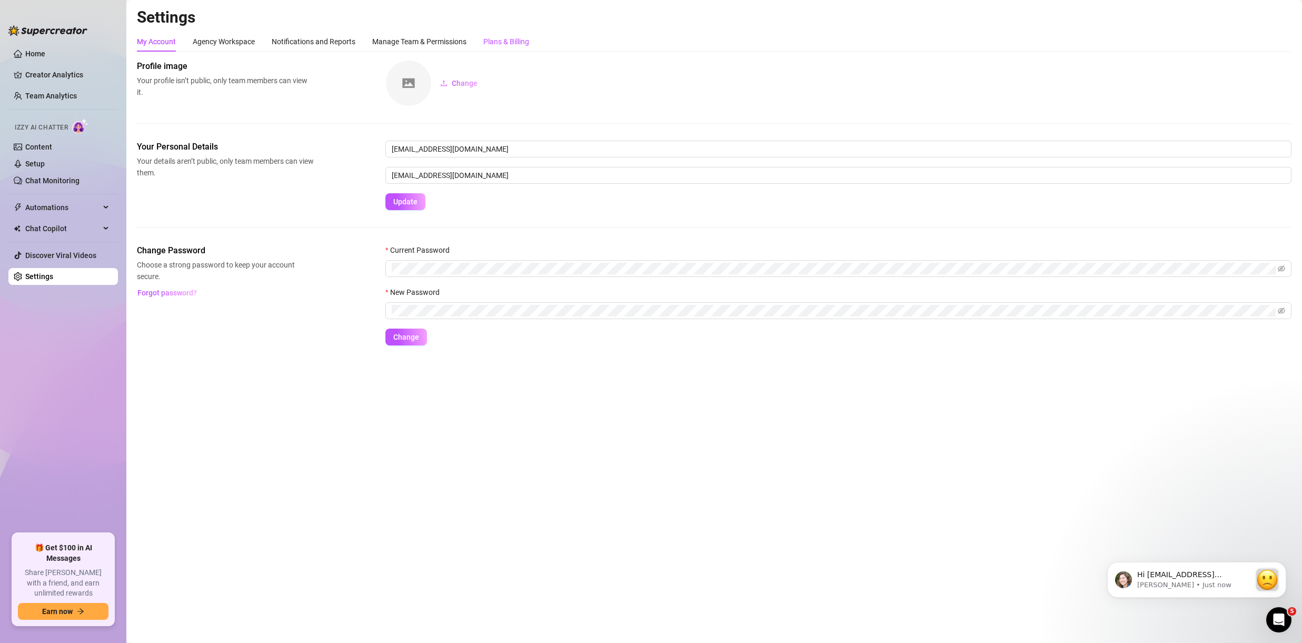  I want to click on span: thunderbolt, so click(18, 207).